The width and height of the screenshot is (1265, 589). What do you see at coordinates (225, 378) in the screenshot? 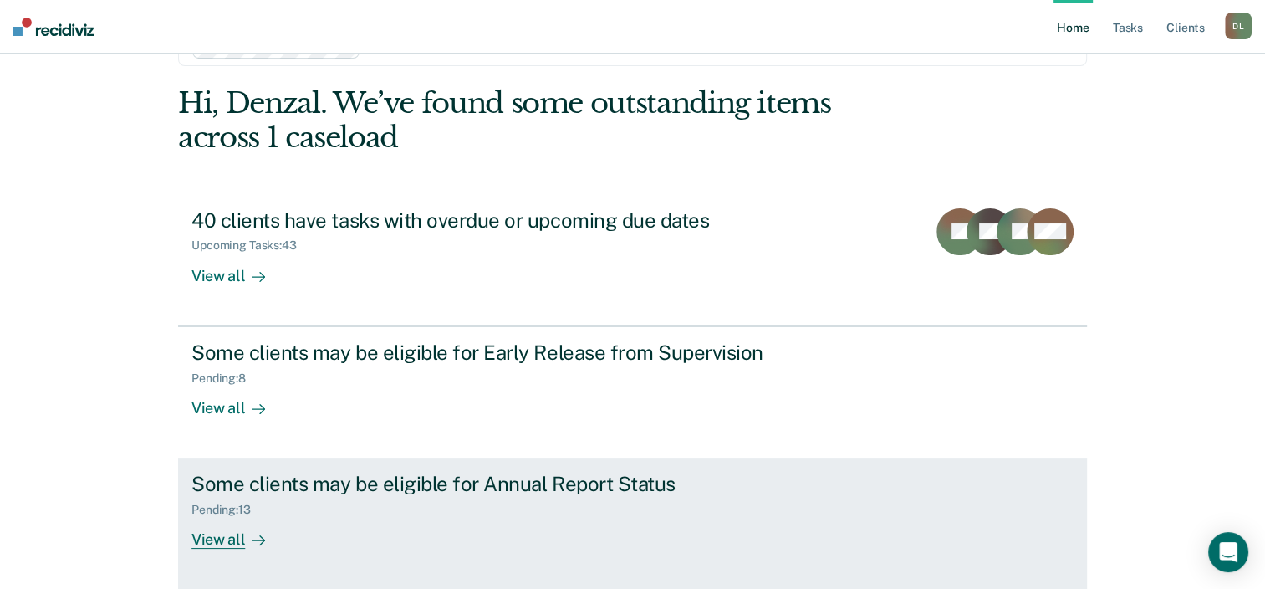
I see `div: Pending : 8` at bounding box center [225, 378].